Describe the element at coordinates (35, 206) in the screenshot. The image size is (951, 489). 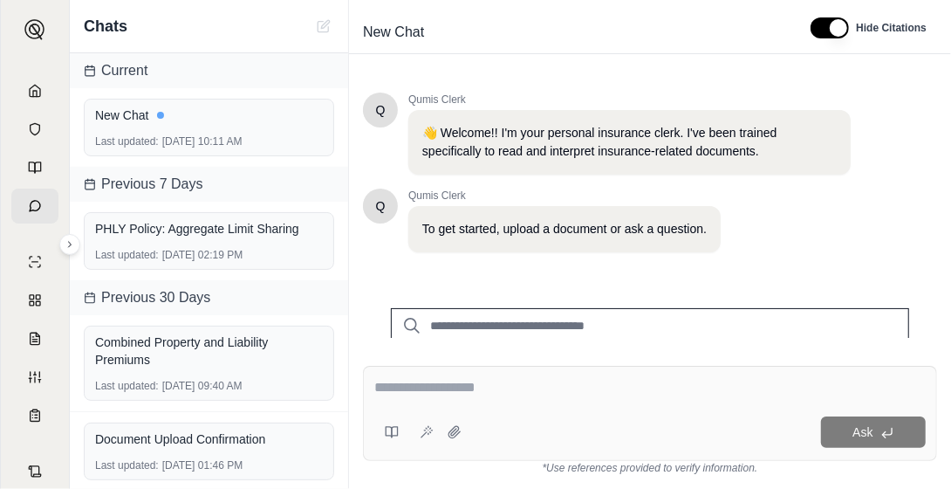
I see `a: Chat` at that location.